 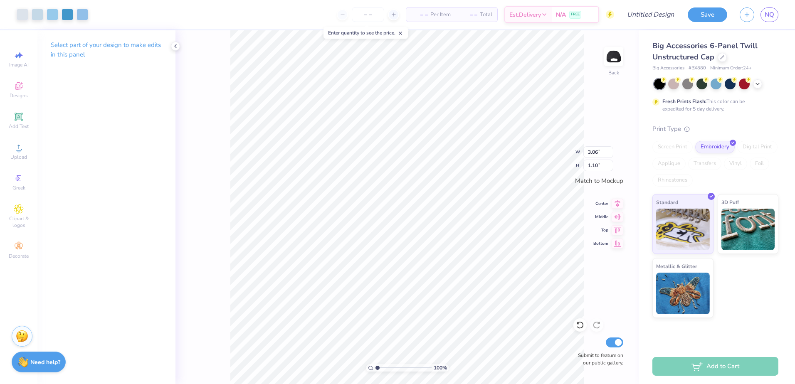 I want to click on span: 100 %, so click(x=440, y=368).